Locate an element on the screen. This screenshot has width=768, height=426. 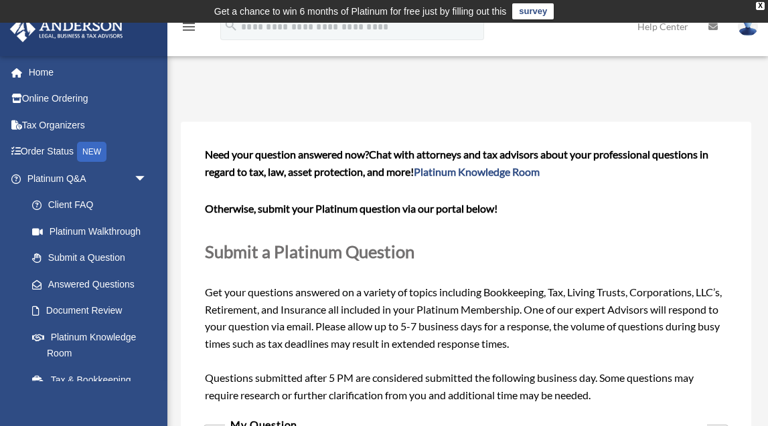
a: Tax Organizers is located at coordinates (88, 125).